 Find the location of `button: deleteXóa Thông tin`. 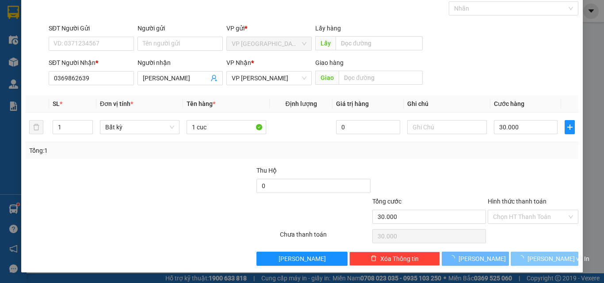

button: deleteXóa Thông tin is located at coordinates (394, 259).